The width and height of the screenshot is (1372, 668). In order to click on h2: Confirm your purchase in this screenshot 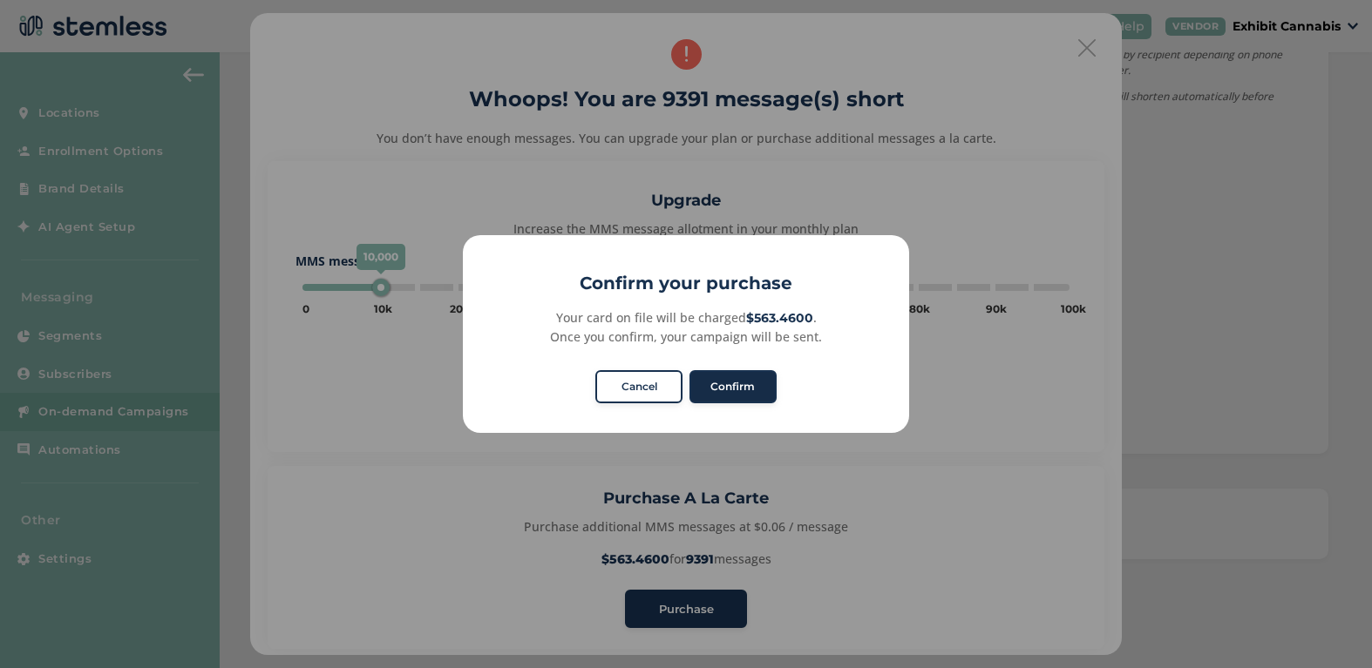, I will do `click(686, 283)`.